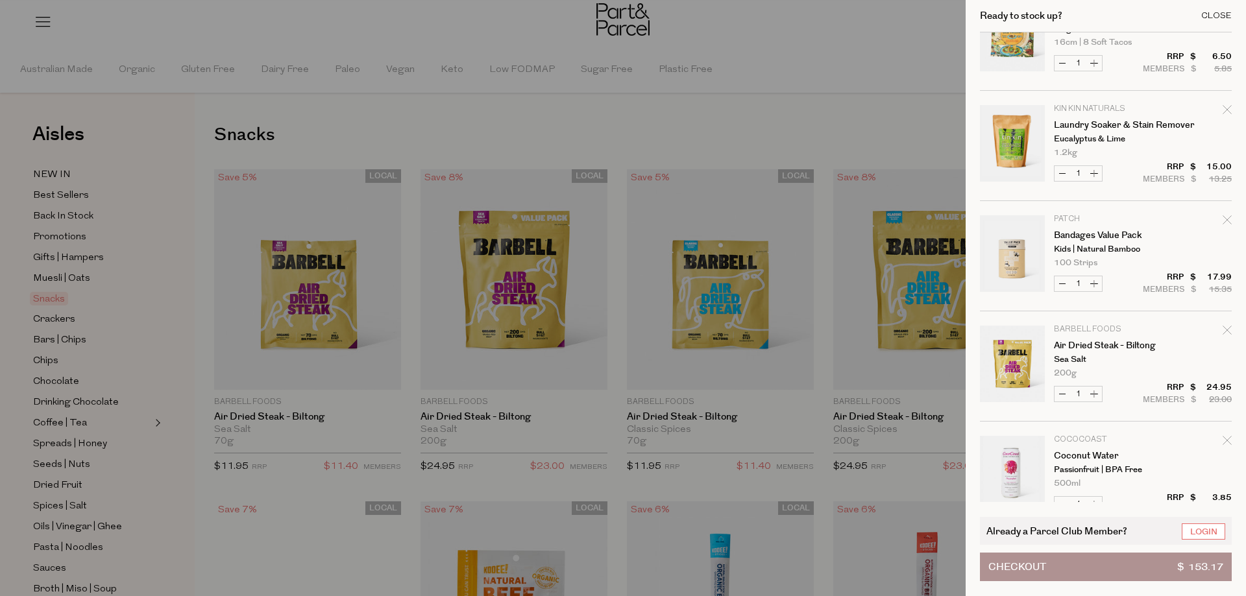 Image resolution: width=1246 pixels, height=596 pixels. What do you see at coordinates (1104, 29) in the screenshot?
I see `p: Original` at bounding box center [1104, 29].